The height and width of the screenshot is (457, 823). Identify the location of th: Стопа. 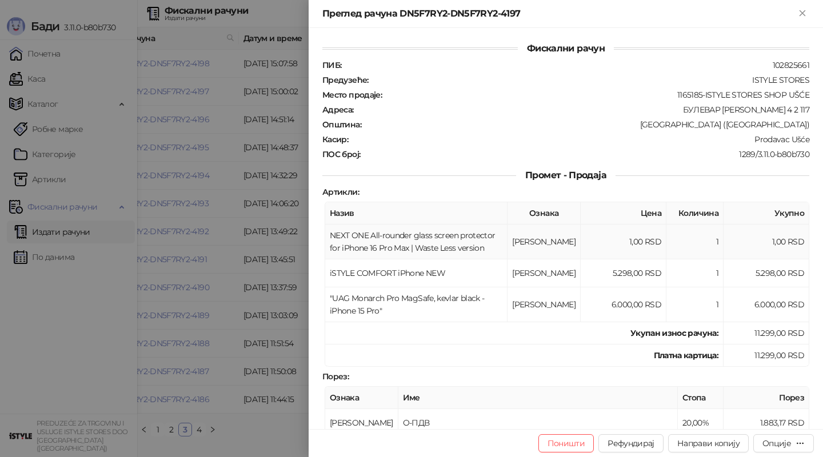
(701, 398).